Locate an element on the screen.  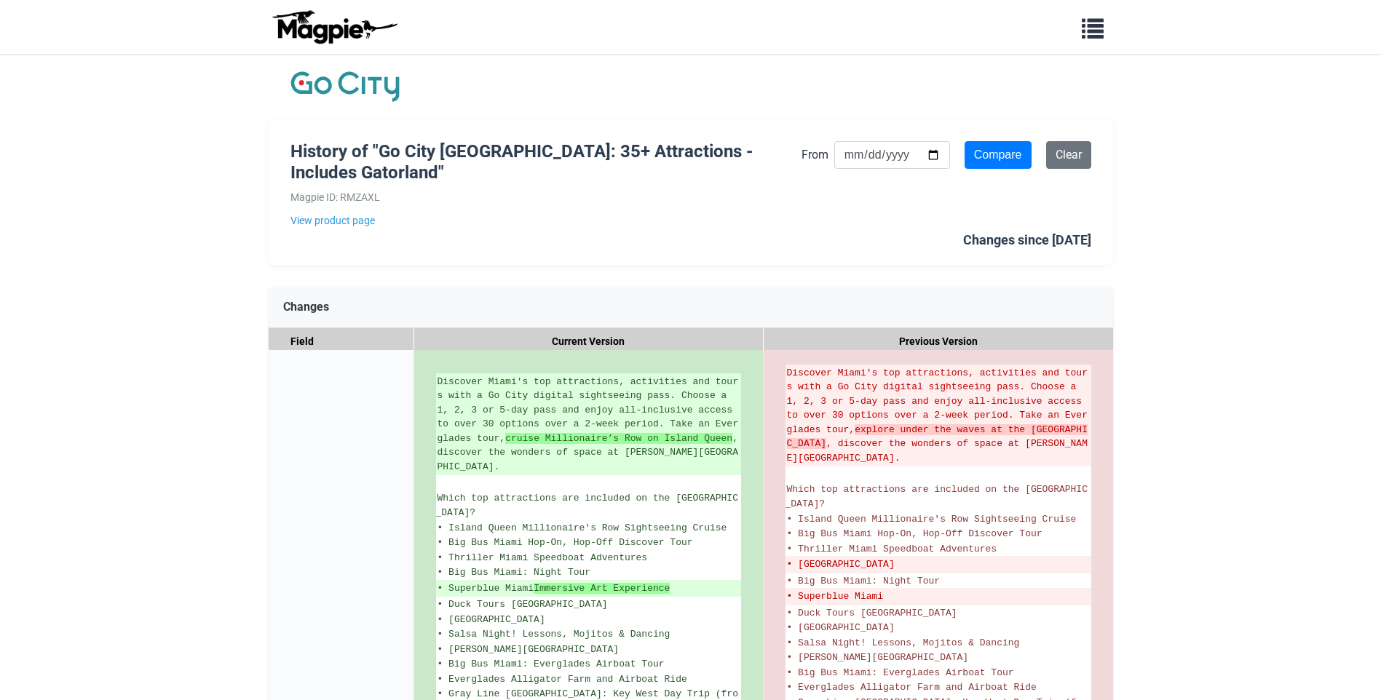
del: • Superblue Miami is located at coordinates (938, 597).